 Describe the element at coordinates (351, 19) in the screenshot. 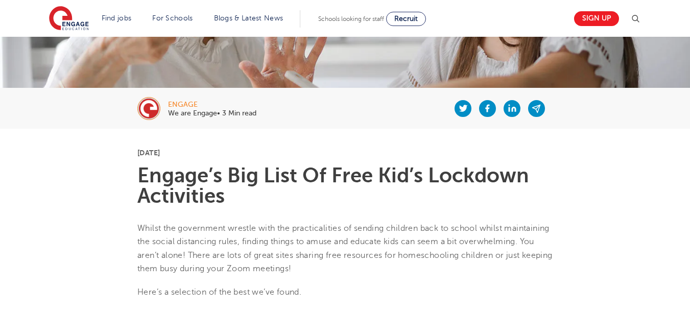

I see `span: Schools looking for staff` at that location.